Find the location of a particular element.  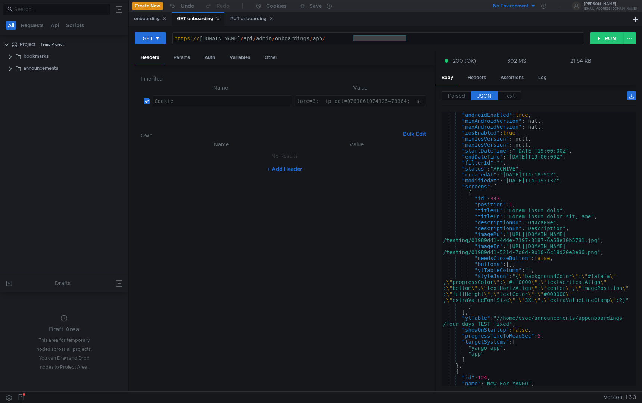

div: Project is located at coordinates (28, 44).